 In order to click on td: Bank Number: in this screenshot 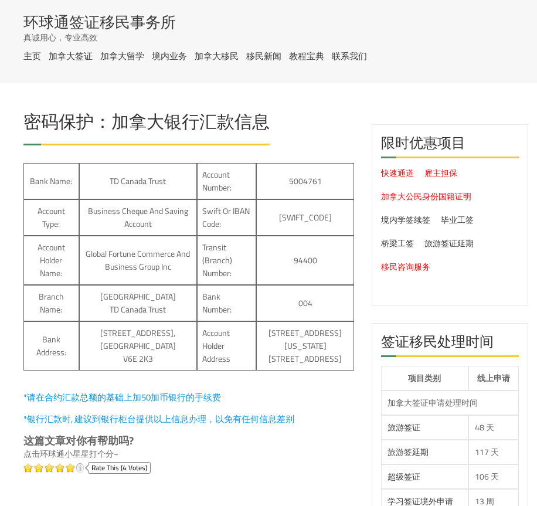, I will do `click(226, 303)`.